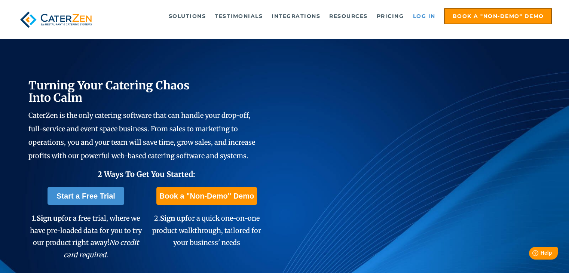  Describe the element at coordinates (86, 236) in the screenshot. I see `span: 1. for a free trial, where we have pre-loaded data for you to try our product right away!` at that location.